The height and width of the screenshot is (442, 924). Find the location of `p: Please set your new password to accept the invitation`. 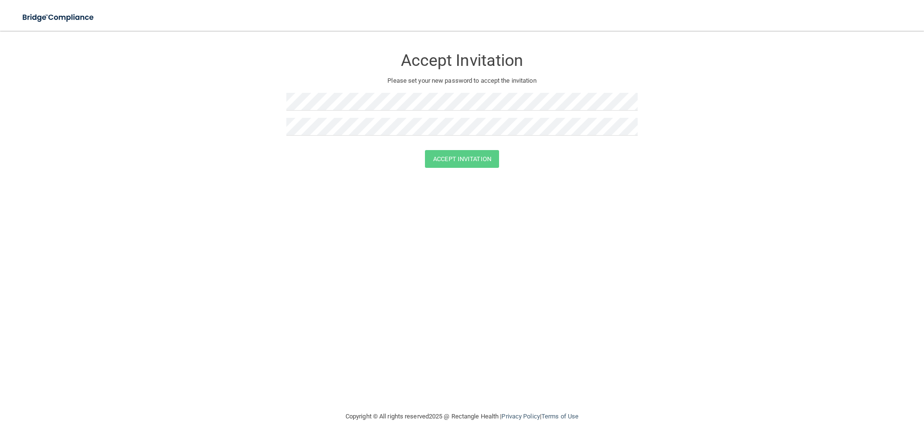

p: Please set your new password to accept the invitation is located at coordinates (462, 81).